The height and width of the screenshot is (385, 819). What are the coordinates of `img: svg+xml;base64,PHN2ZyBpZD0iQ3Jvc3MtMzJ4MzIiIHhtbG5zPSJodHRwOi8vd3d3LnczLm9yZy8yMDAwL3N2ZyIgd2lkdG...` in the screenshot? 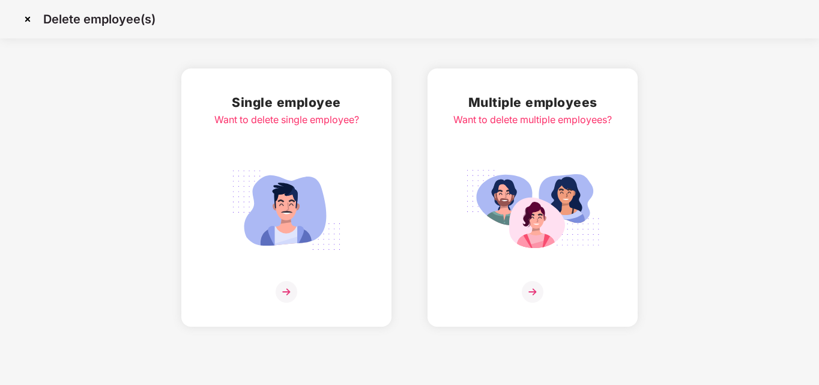 It's located at (28, 19).